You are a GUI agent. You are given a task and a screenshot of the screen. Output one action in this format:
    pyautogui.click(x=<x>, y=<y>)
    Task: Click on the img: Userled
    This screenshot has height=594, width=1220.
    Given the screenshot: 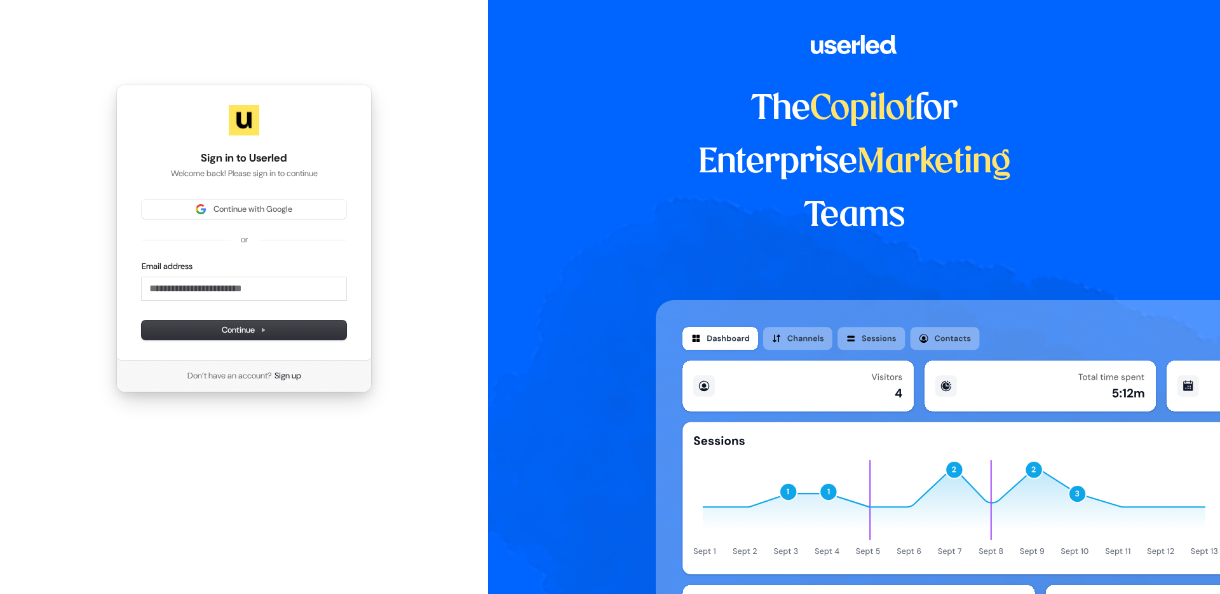 What is the action you would take?
    pyautogui.click(x=244, y=120)
    